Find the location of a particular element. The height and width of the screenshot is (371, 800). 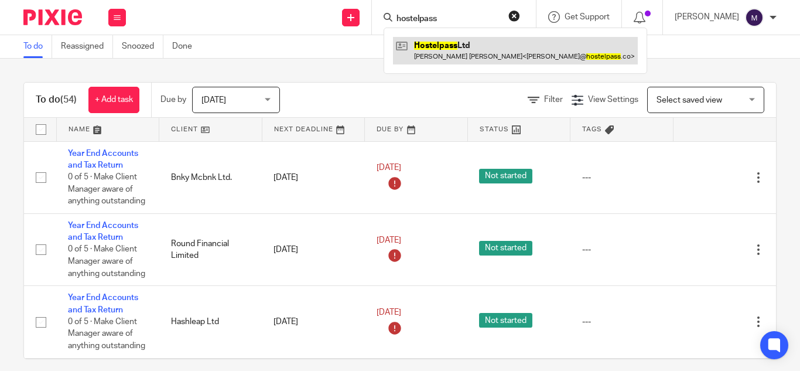

span: View Settings is located at coordinates (613, 100).